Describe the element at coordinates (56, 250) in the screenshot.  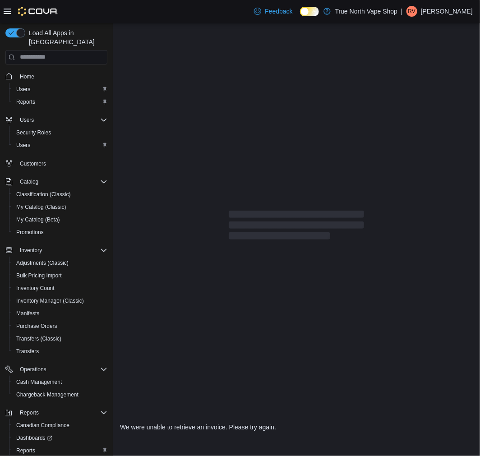
I see `button: Inventory` at that location.